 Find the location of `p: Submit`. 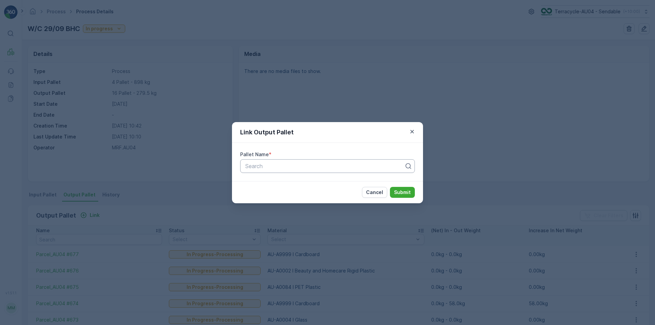

p: Submit is located at coordinates (402, 192).